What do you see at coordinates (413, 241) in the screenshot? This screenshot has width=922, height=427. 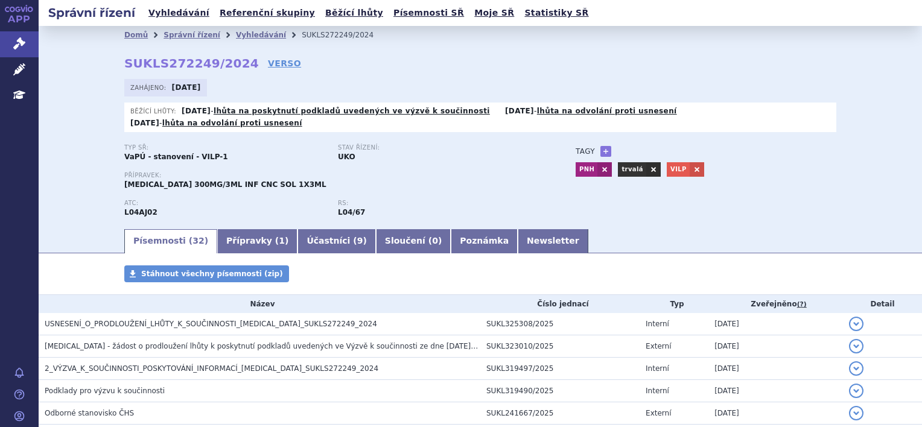 I see `a: Sloučení (0)` at bounding box center [413, 241].